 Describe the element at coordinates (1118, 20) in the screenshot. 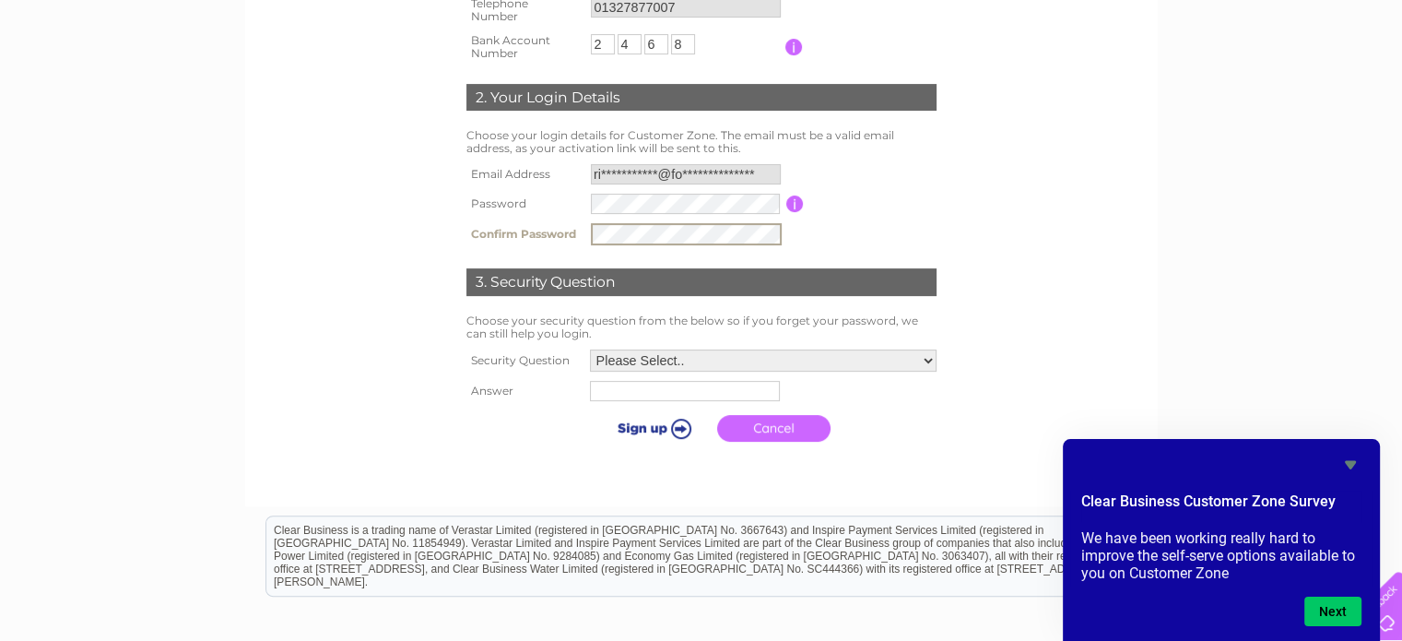

I see `a: 0333 014 3131` at that location.